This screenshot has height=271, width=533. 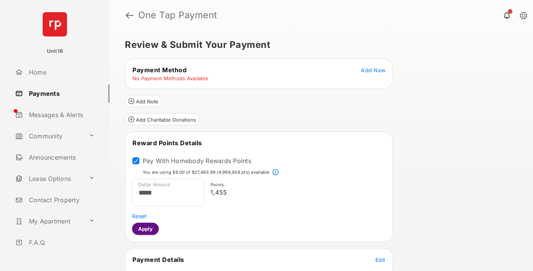 What do you see at coordinates (49, 221) in the screenshot?
I see `a: My Apartment` at bounding box center [49, 221].